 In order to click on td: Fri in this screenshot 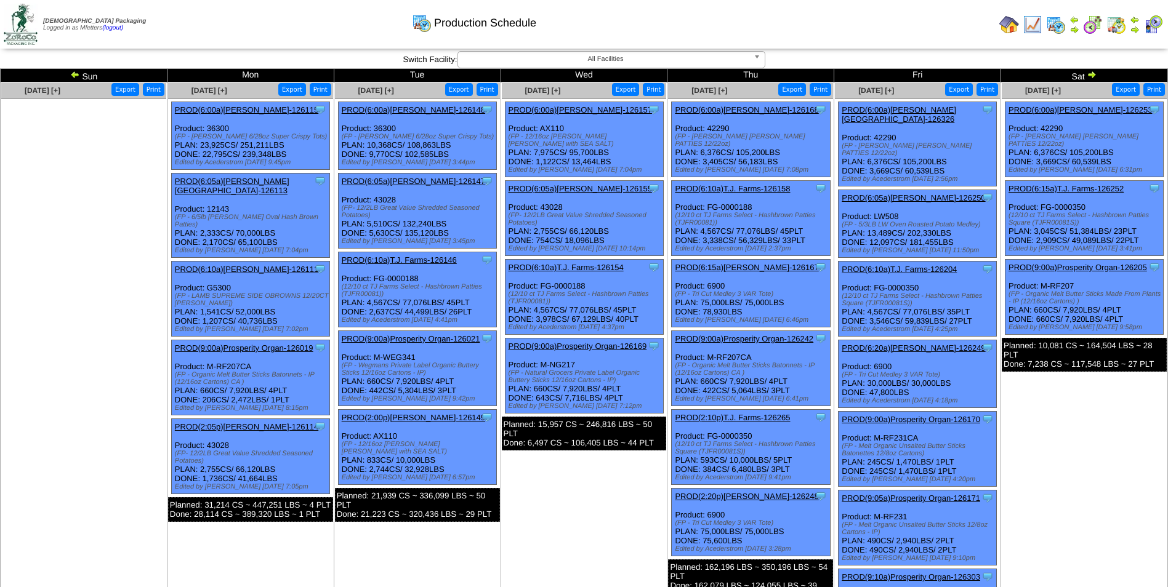, I will do `click(918, 76)`.